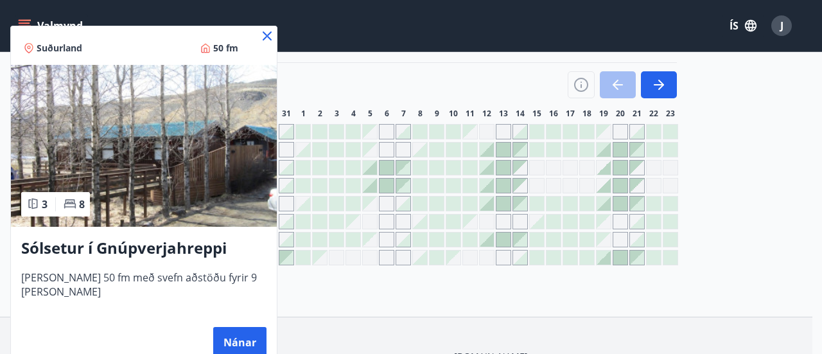 The height and width of the screenshot is (354, 822). What do you see at coordinates (144, 249) in the screenshot?
I see `h3: Sólsetur í Gnúpverjahreppi` at bounding box center [144, 249].